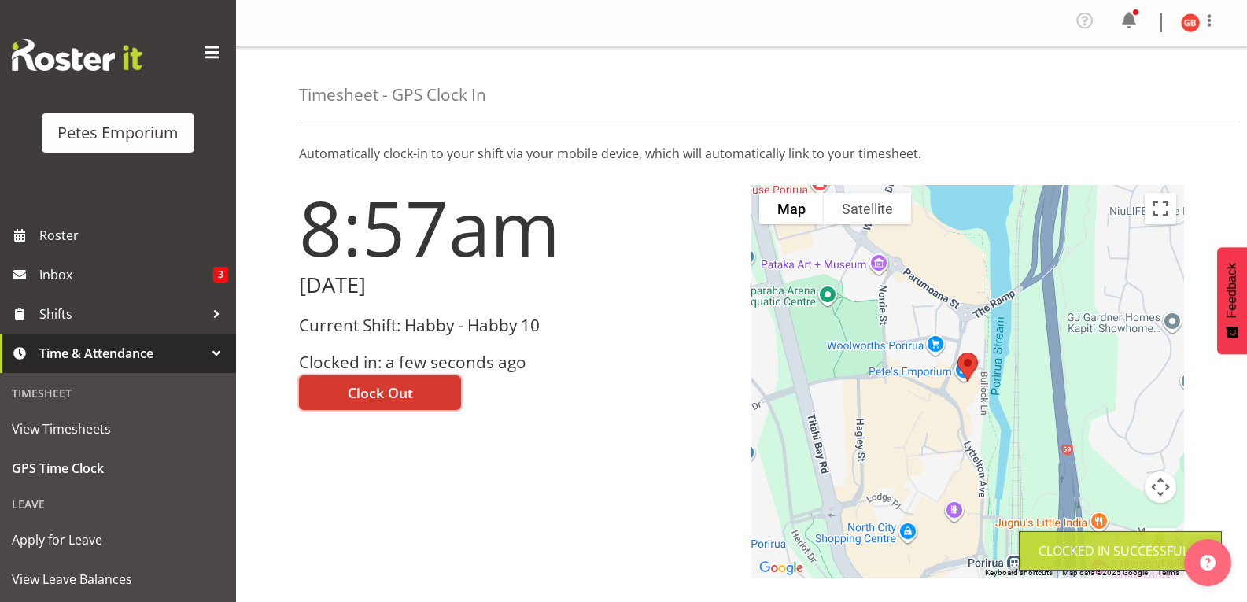 The image size is (1247, 602). What do you see at coordinates (781, 568) in the screenshot?
I see `a: Open this area in Google Maps (opens a new window)` at bounding box center [781, 568].